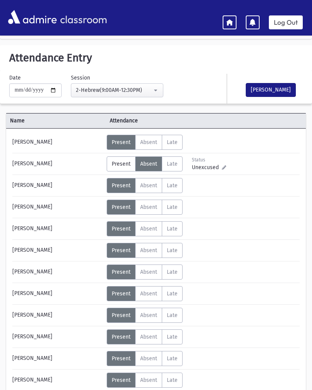 The width and height of the screenshot is (312, 390). I want to click on span: Unexcused, so click(207, 167).